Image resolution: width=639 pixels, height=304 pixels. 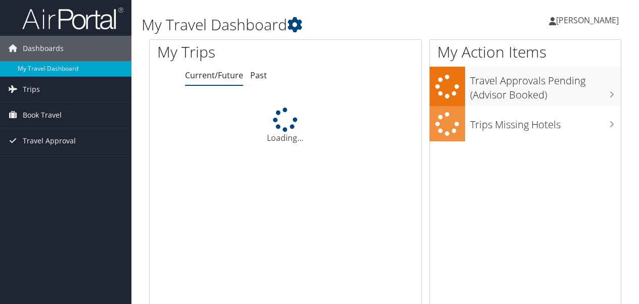 What do you see at coordinates (545, 85) in the screenshot?
I see `h3: Travel Approvals Pending (Advisor Booked)` at bounding box center [545, 85].